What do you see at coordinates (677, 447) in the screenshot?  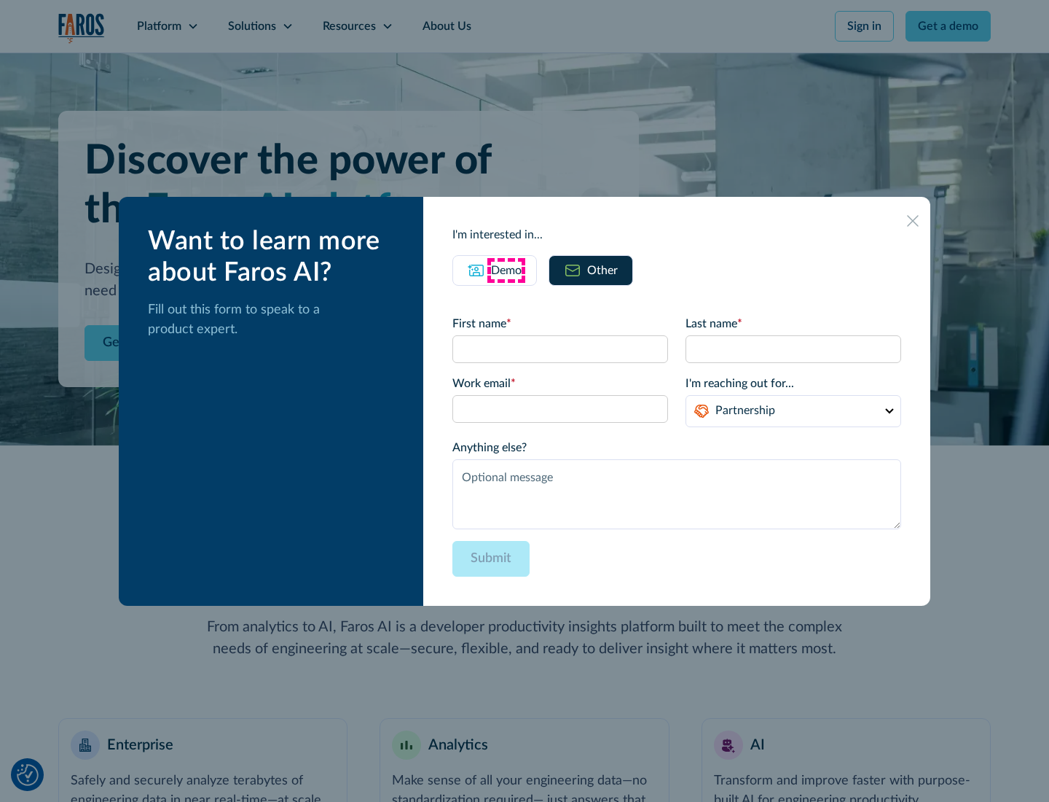 I see `label: Anything else?` at bounding box center [677, 447].